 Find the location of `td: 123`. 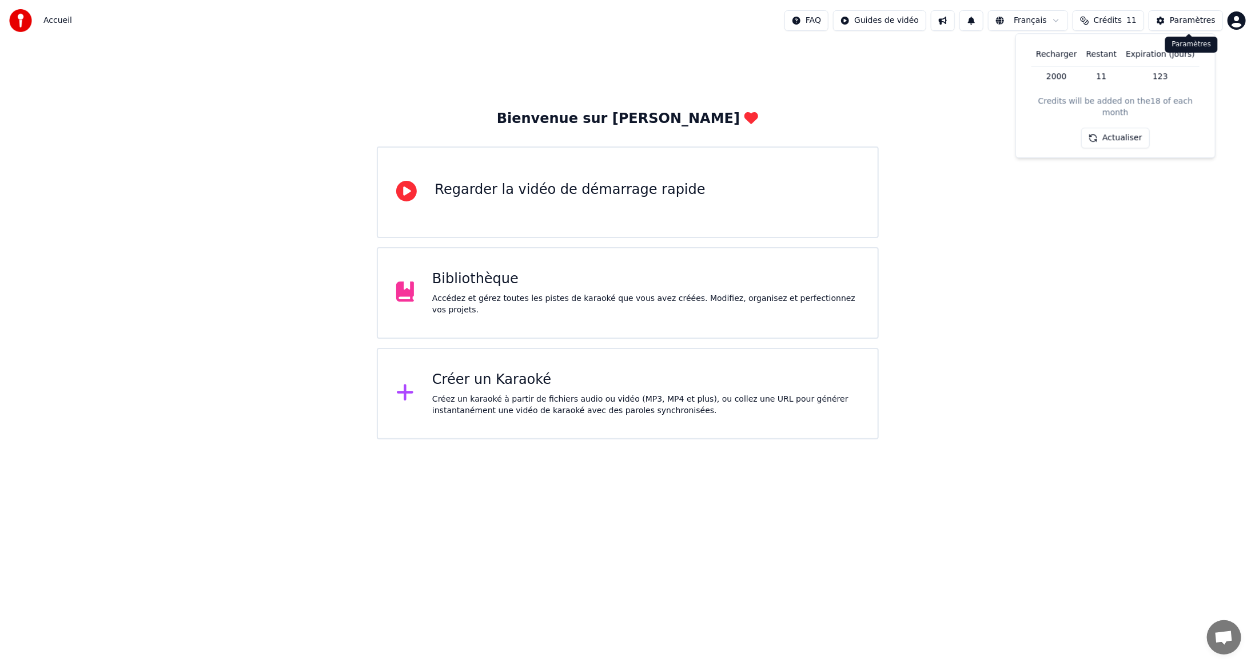

td: 123 is located at coordinates (1160, 76).